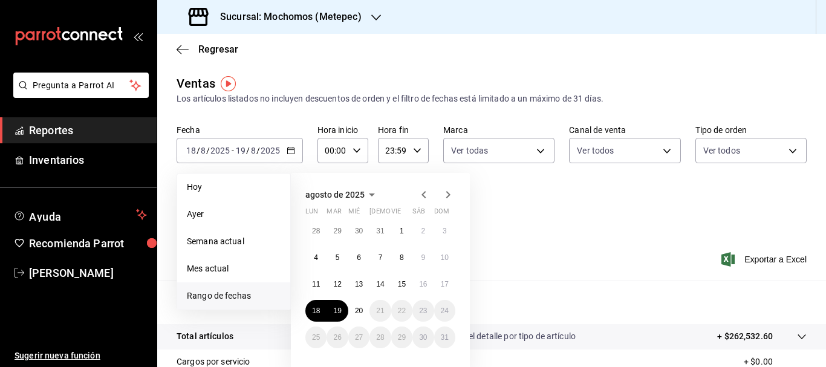 The image size is (826, 367). What do you see at coordinates (359, 231) in the screenshot?
I see `button: 30 de julio de 2025` at bounding box center [359, 231].